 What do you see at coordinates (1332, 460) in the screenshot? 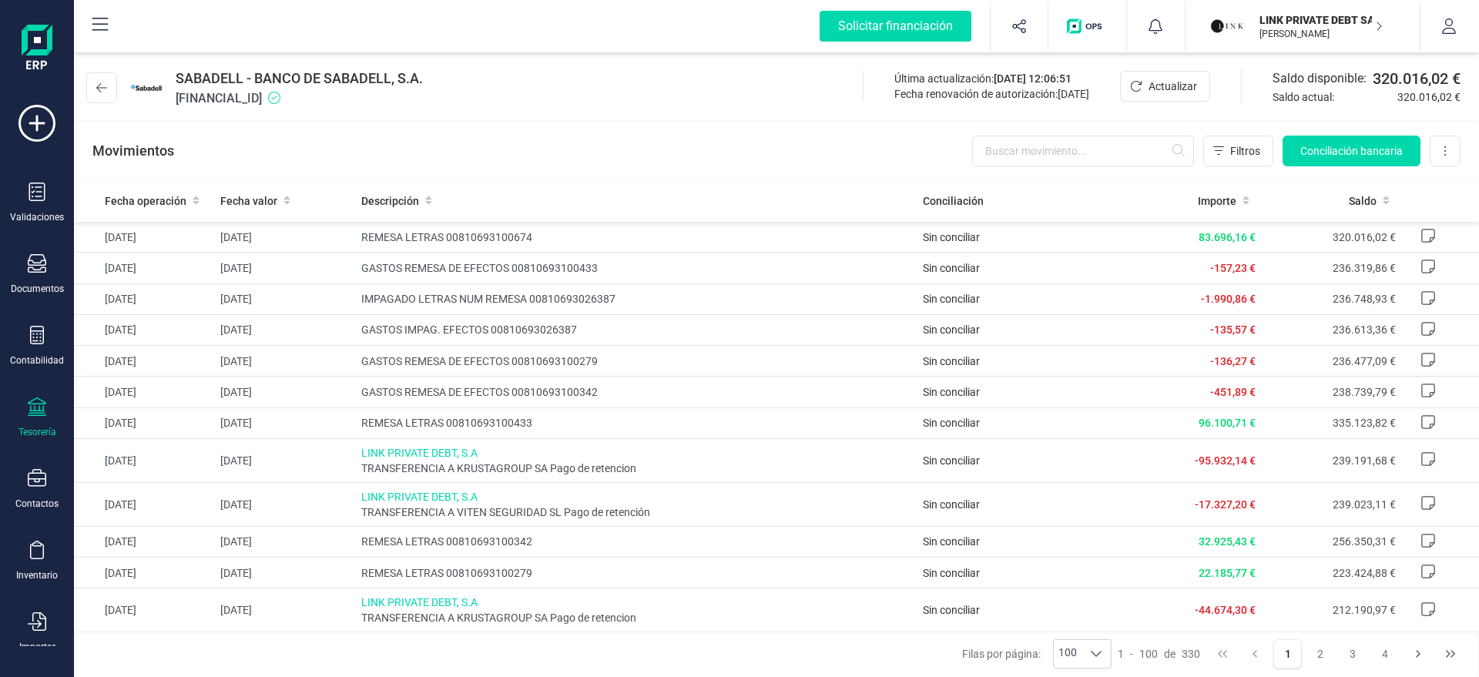
I see `td: 239.191,68 €` at bounding box center [1332, 460].